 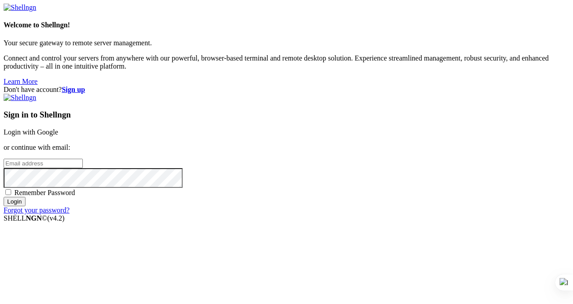 What do you see at coordinates (8, 192) in the screenshot?
I see `input: Remember Password` at bounding box center [8, 192].